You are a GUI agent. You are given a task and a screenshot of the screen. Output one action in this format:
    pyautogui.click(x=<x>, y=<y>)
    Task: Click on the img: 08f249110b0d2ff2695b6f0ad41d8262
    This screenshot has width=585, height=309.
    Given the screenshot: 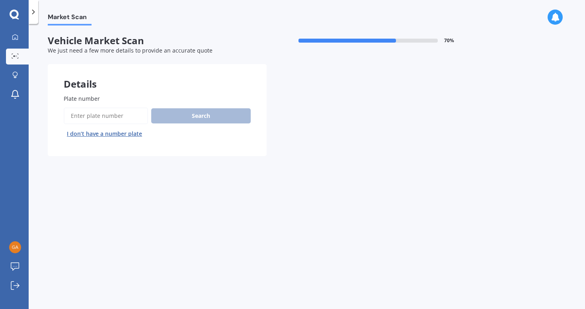 What is the action you would take?
    pyautogui.click(x=15, y=247)
    